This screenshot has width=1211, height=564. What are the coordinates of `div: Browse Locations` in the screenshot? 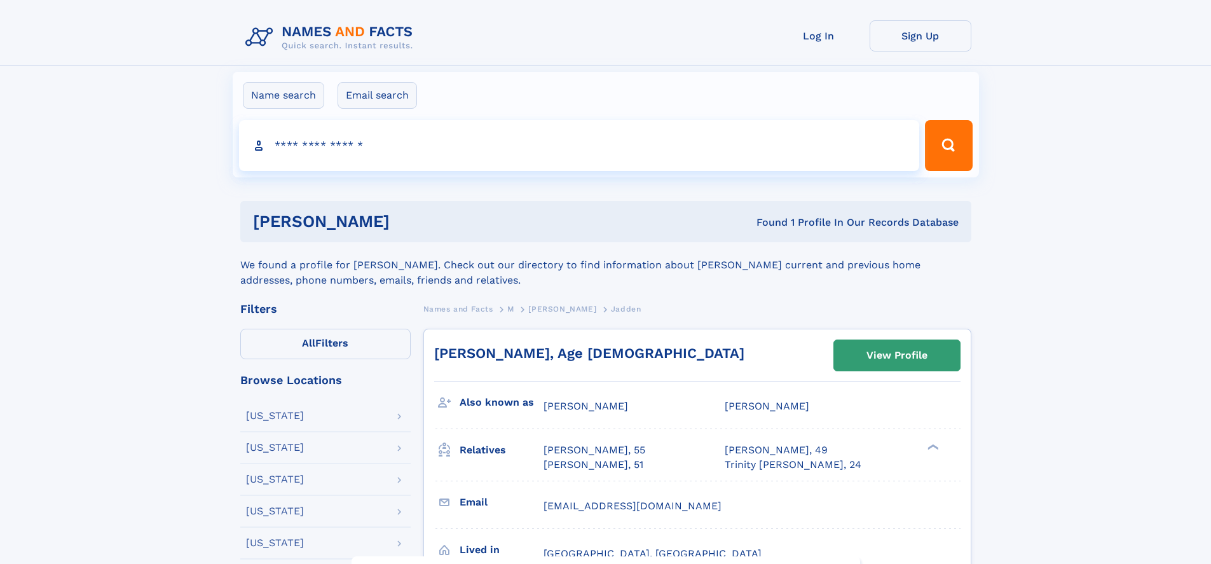 It's located at (326, 380).